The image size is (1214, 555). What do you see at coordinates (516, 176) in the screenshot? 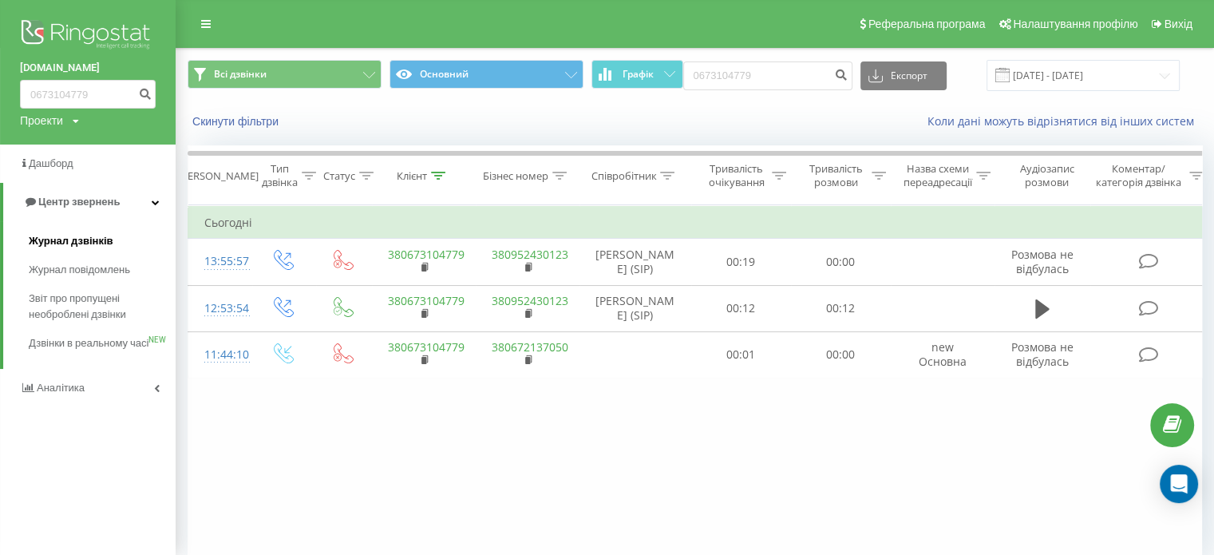
I see `div: Бізнес номер` at bounding box center [516, 176].